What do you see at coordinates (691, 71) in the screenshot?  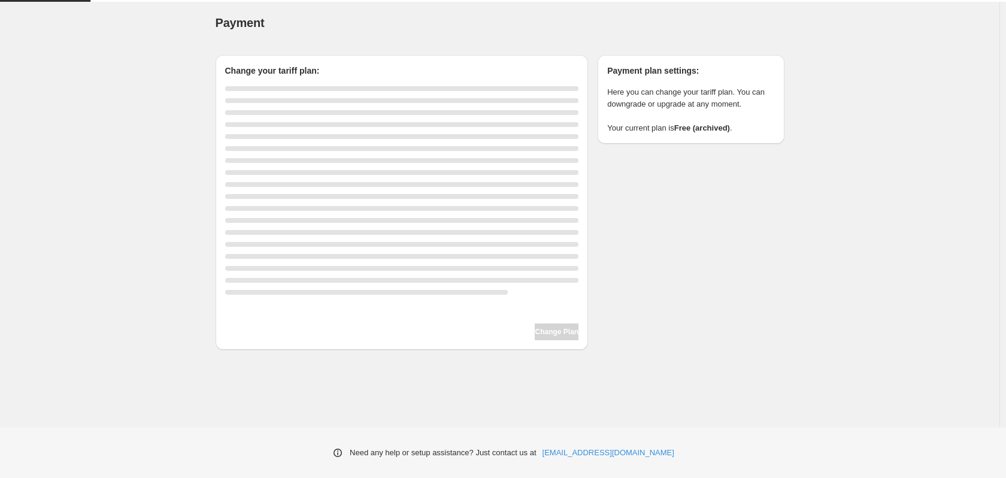 I see `h2: Payment plan settings:` at bounding box center [691, 71].